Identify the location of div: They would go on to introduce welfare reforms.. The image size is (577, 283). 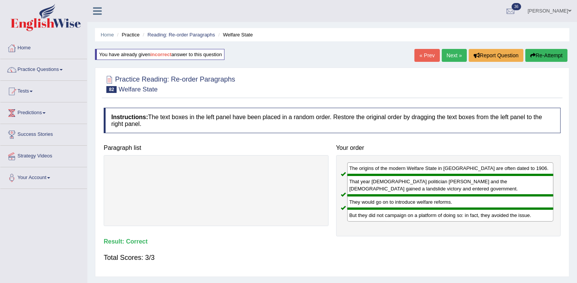
(450, 202).